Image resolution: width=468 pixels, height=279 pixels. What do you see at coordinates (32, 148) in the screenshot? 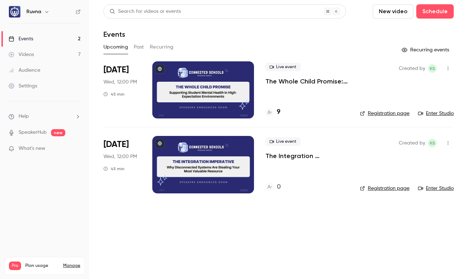
I see `span: What's new` at bounding box center [32, 148].